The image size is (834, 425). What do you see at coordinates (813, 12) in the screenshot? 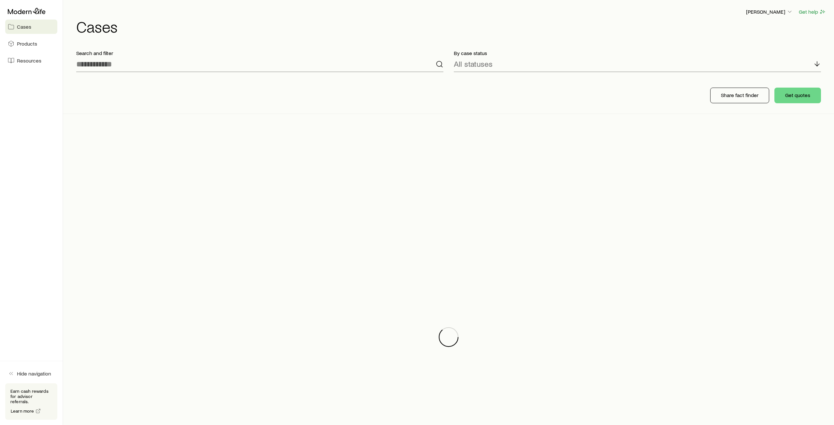
I see `button: Get help` at bounding box center [813, 12].